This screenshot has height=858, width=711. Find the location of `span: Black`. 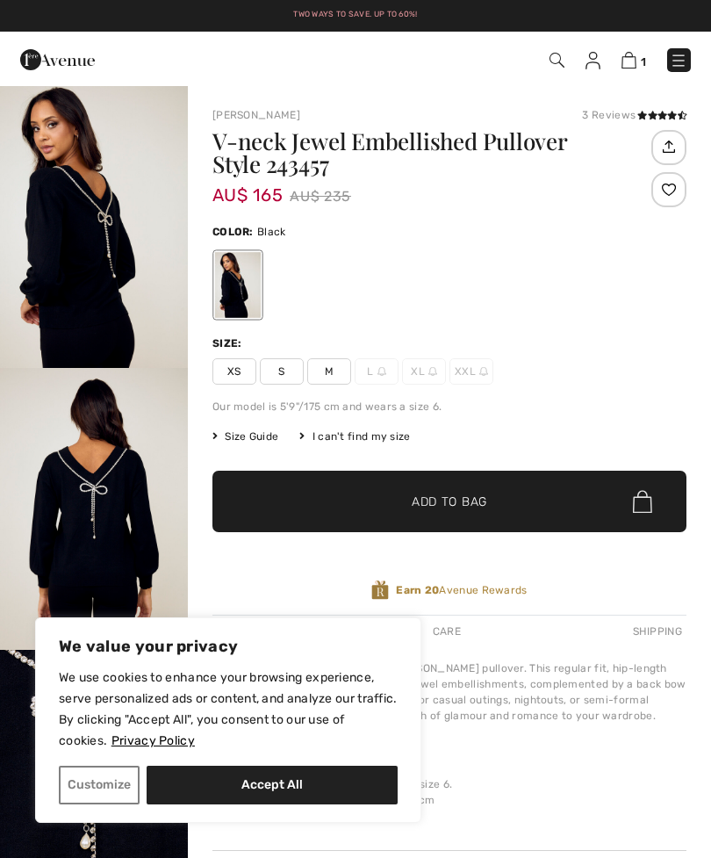

span: Black is located at coordinates (271, 232).